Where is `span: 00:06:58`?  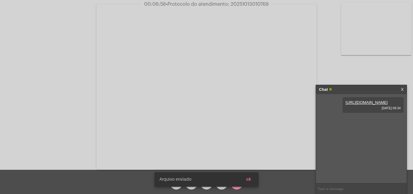 span: 00:06:58 is located at coordinates (155, 4).